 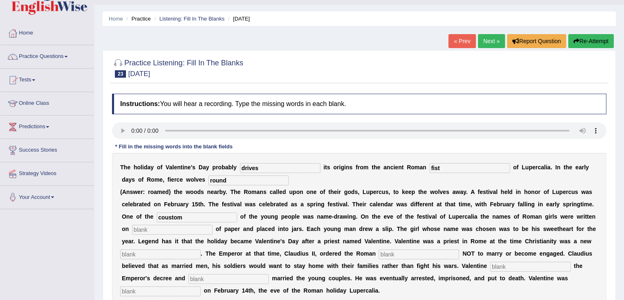 What do you see at coordinates (122, 167) in the screenshot?
I see `b: T` at bounding box center [122, 167].